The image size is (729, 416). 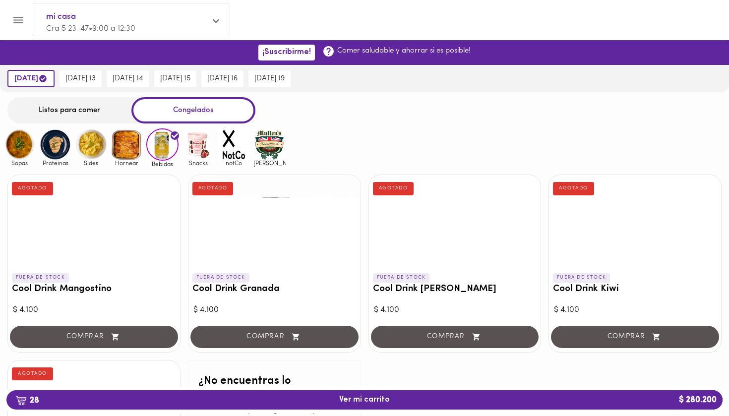 I want to click on div: Cool Drink Mangostino, so click(x=94, y=222).